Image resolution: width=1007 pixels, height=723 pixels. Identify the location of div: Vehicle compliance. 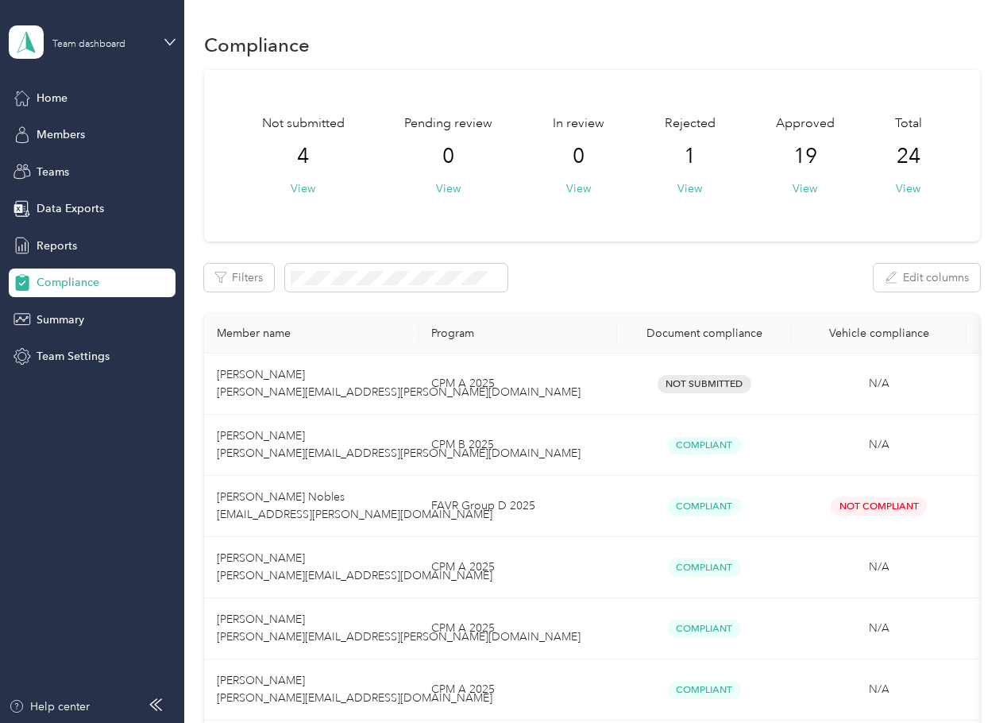
(879, 333).